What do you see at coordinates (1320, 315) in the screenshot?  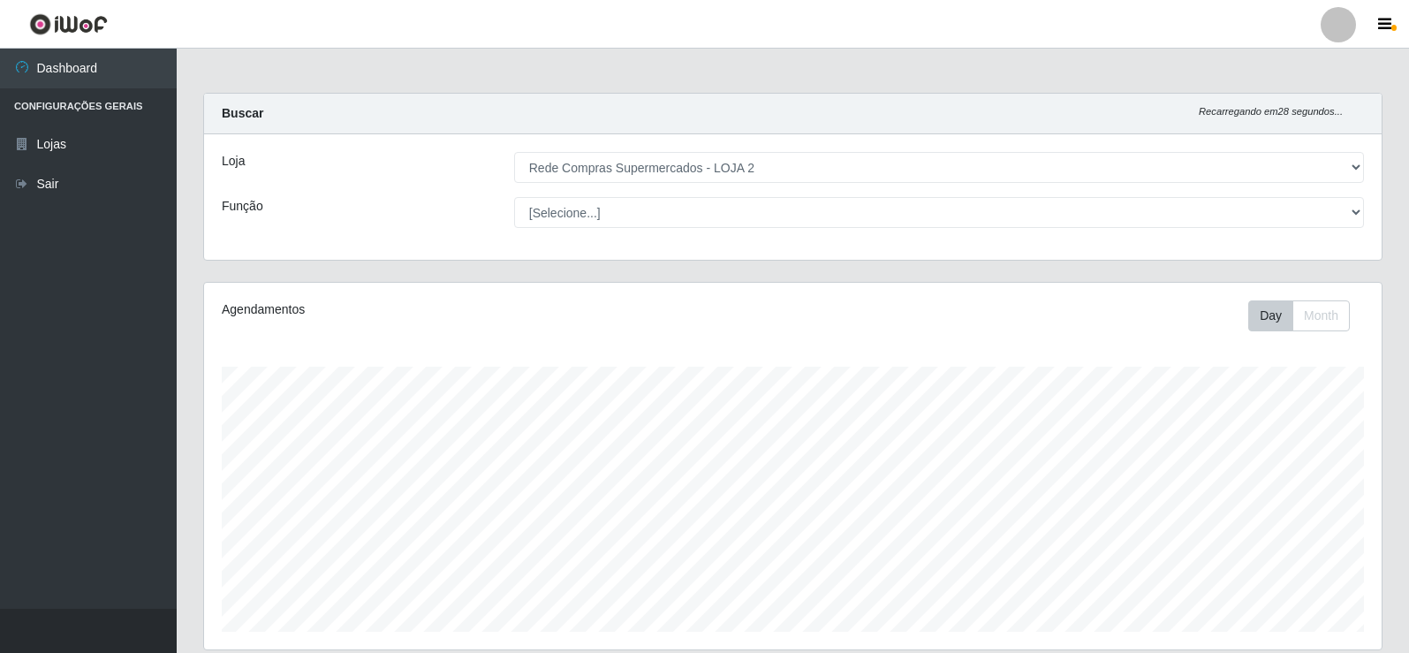 I see `button: Month` at bounding box center [1320, 315].